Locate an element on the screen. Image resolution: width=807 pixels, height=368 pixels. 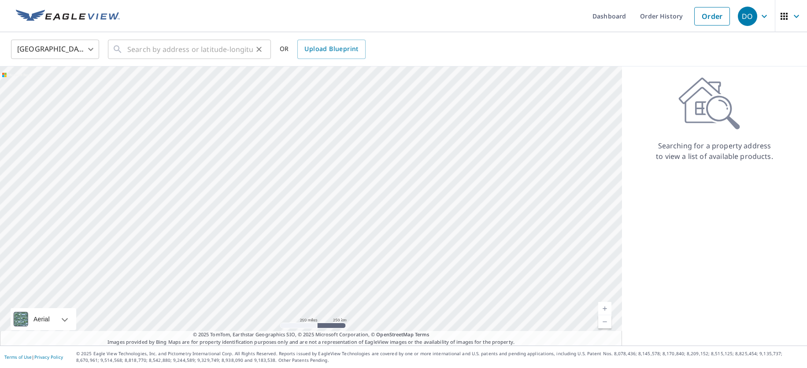
span: © 2025 TomTom, Earthstar Geographics SIO, © 2025 Microsoft Corporation, © is located at coordinates (311, 335).